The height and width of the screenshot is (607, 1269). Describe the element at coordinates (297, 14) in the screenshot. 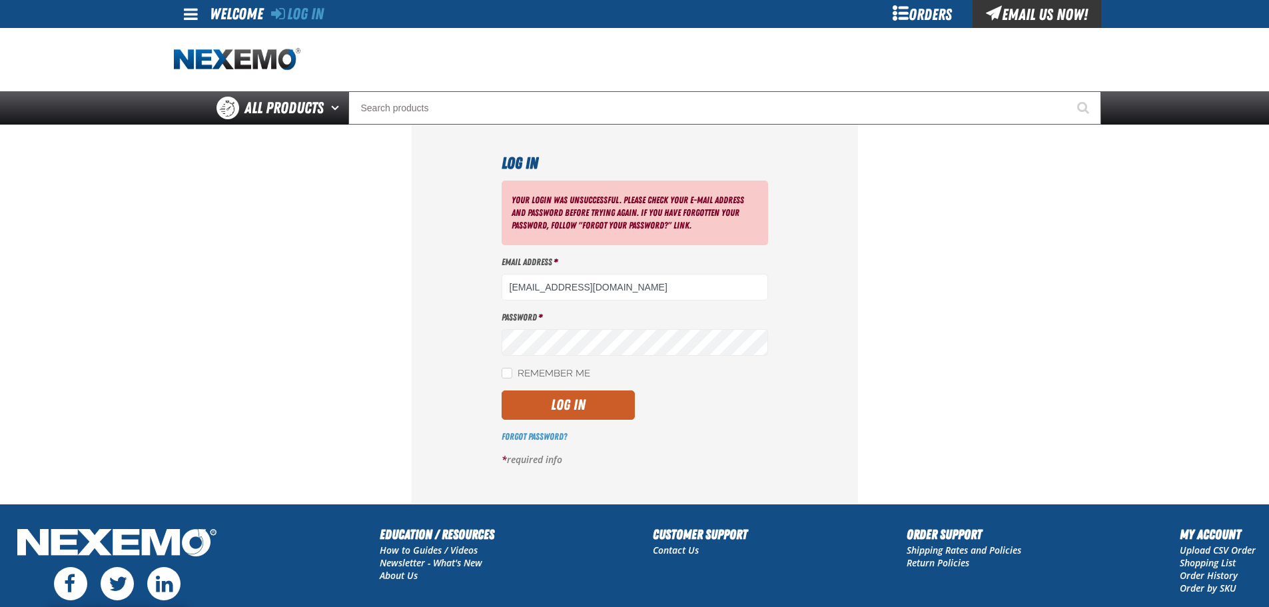

I see `a: Log In` at that location.